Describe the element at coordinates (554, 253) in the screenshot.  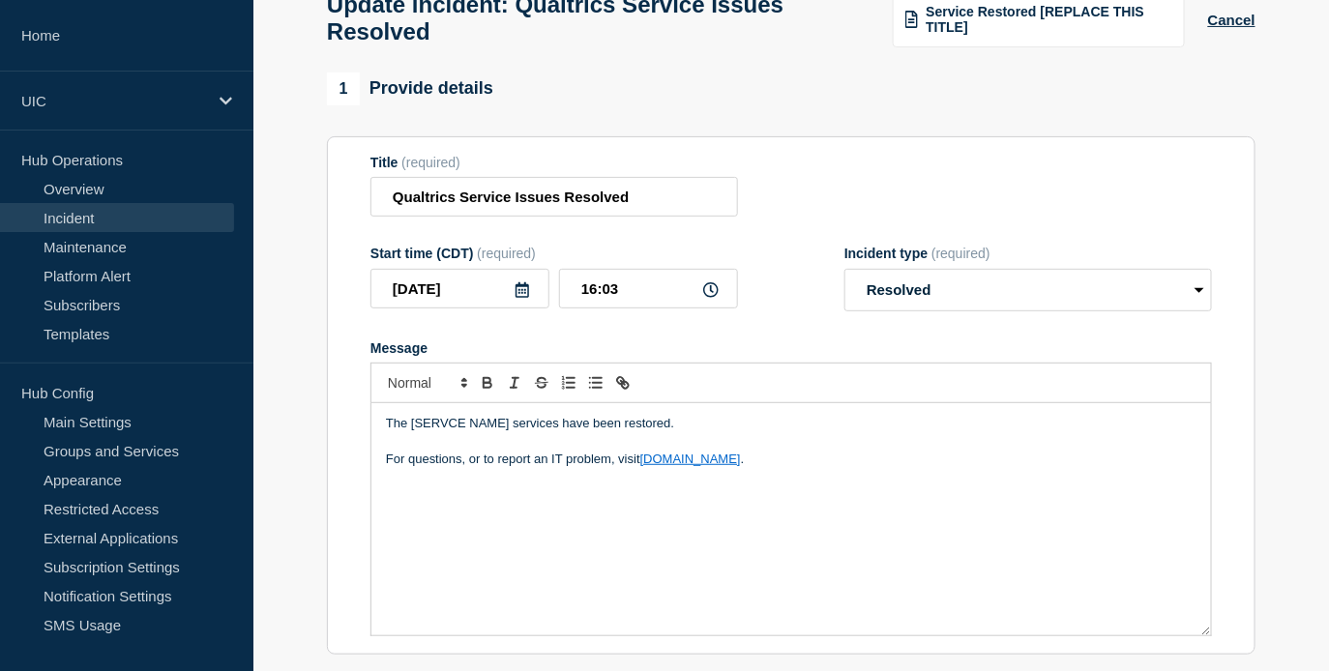
I see `div: Start time (CDT)` at that location.